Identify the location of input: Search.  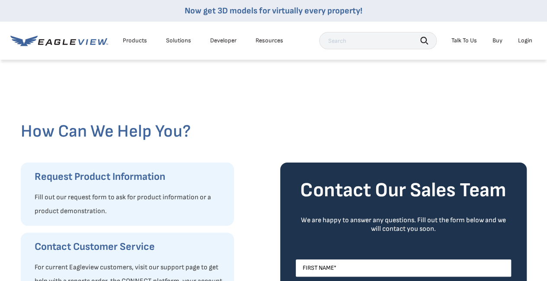
(378, 41).